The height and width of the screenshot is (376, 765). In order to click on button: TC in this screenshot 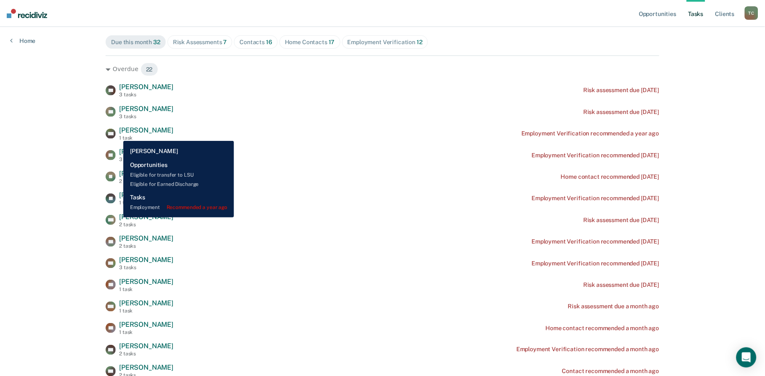, I will do `click(752, 13)`.